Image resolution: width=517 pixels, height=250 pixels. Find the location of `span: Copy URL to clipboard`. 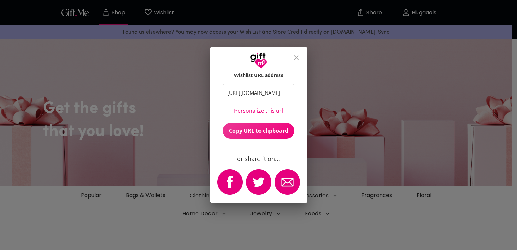

span: Copy URL to clipboard is located at coordinates (259, 131).